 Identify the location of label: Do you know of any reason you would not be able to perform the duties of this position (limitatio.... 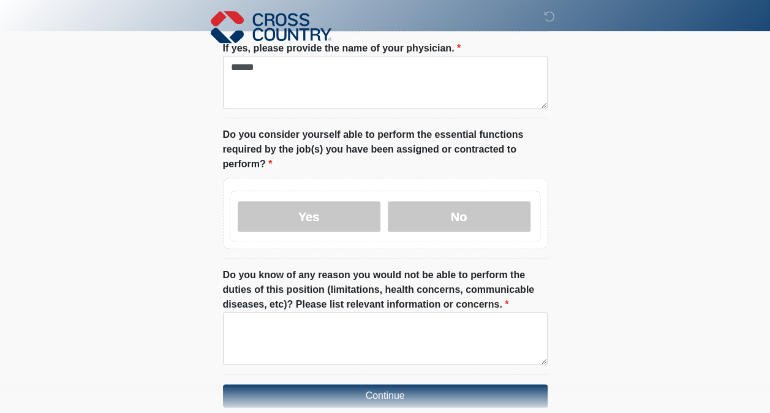
(385, 290).